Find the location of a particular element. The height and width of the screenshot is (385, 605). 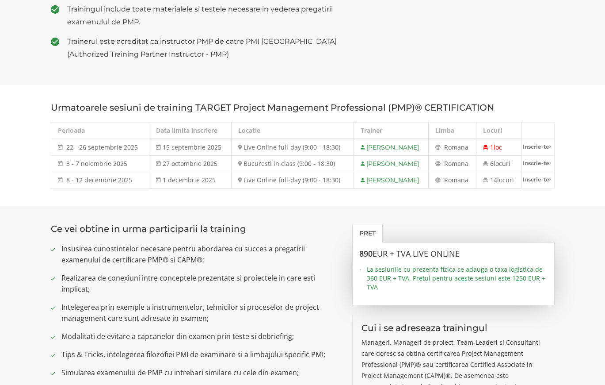

span: 3 - 7 noiembrie 2025 is located at coordinates (97, 163).